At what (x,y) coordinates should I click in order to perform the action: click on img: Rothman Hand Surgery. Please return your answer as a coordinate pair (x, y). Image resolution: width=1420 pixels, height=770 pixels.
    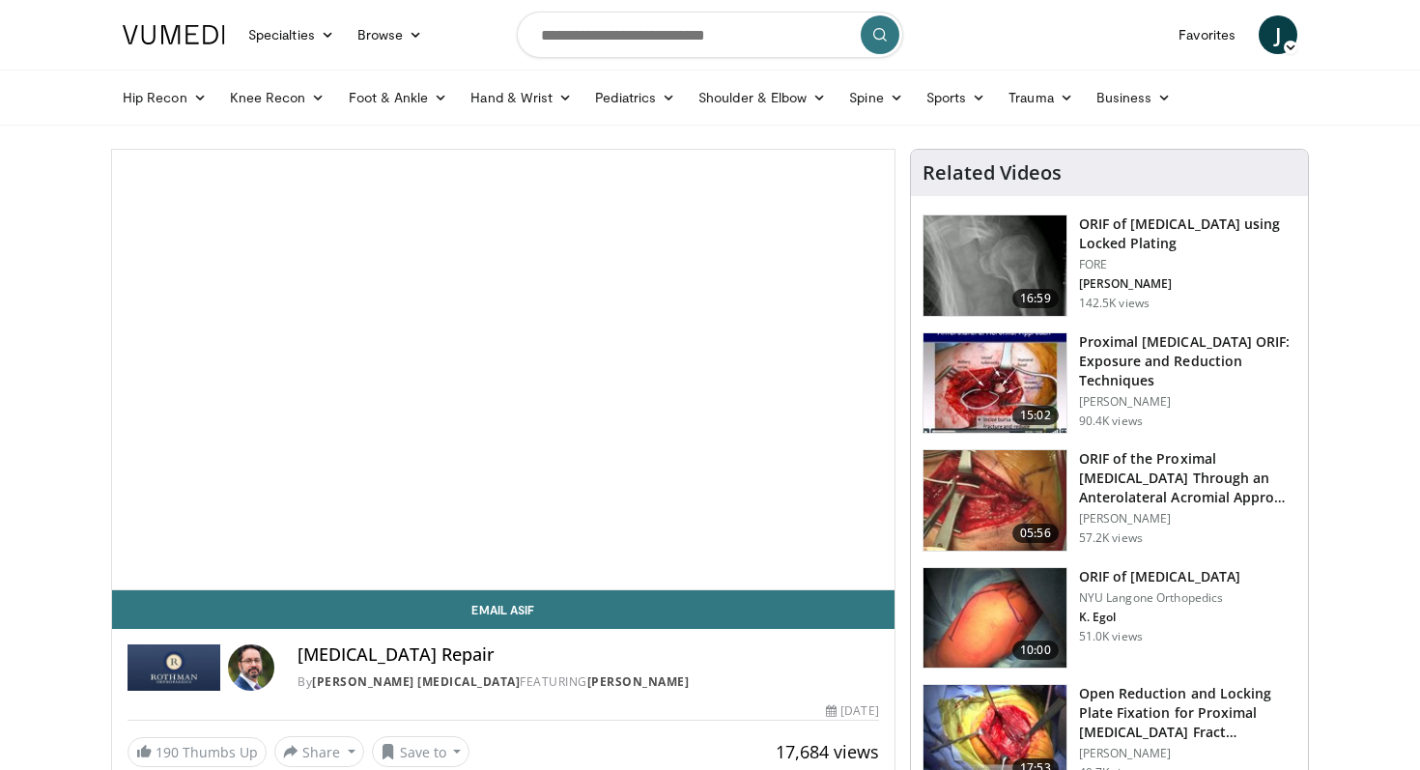
    Looking at the image, I should click on (174, 667).